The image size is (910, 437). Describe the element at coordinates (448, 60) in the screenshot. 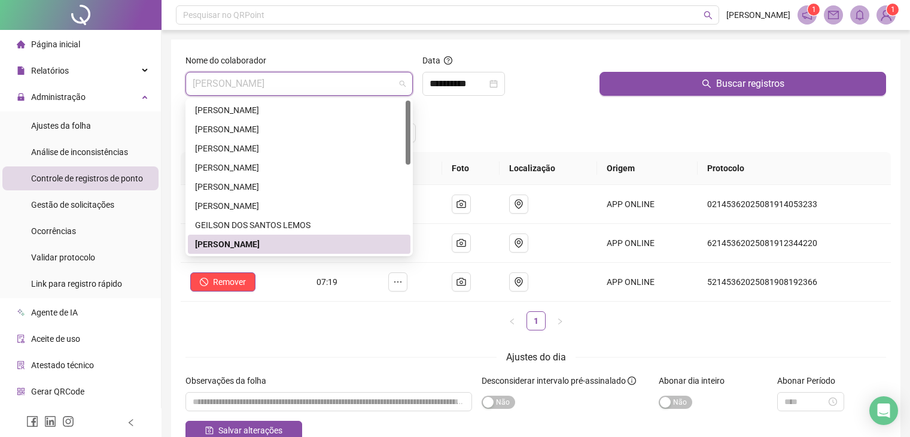

I see `span: question-circle` at that location.